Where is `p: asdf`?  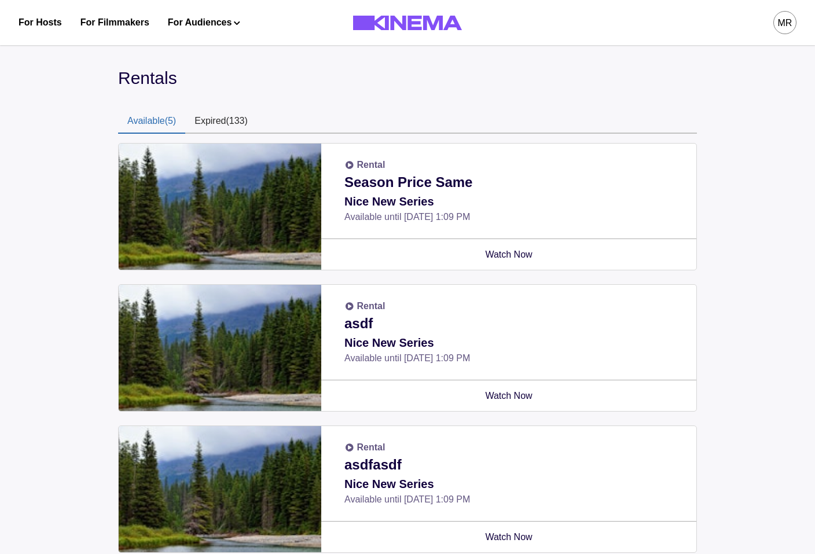 p: asdf is located at coordinates (509, 324).